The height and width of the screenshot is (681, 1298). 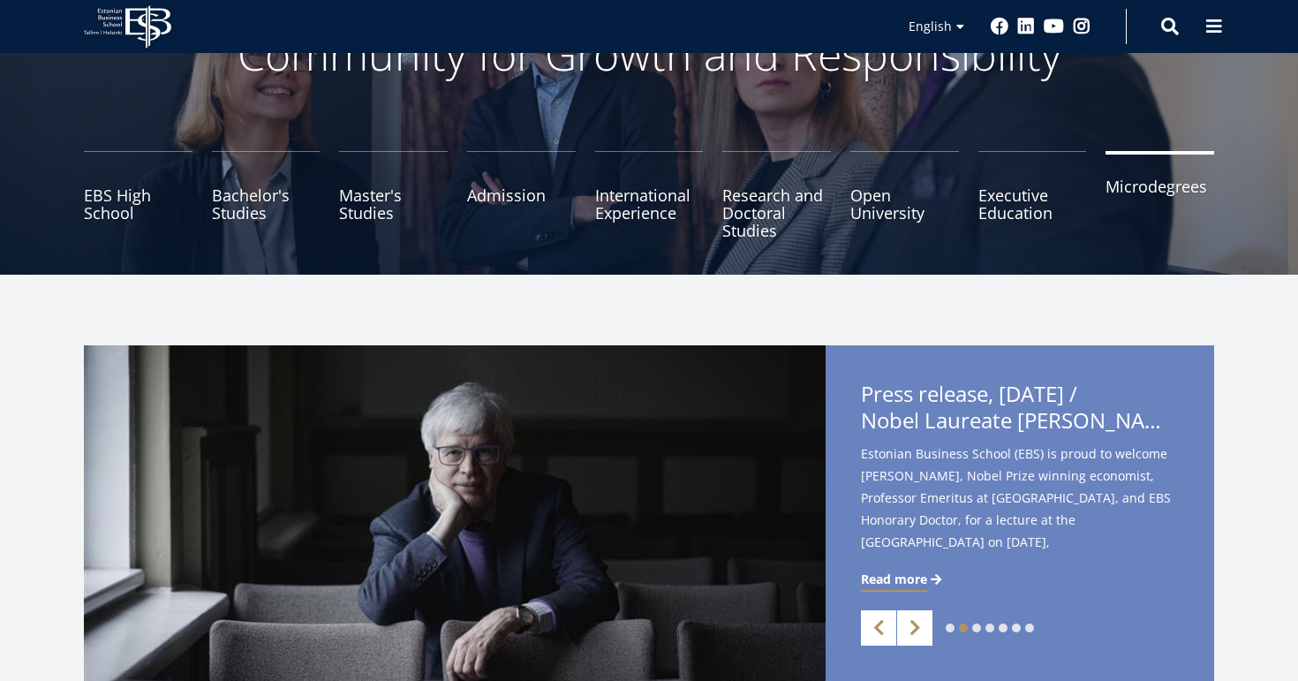 I want to click on a: 1, so click(x=950, y=628).